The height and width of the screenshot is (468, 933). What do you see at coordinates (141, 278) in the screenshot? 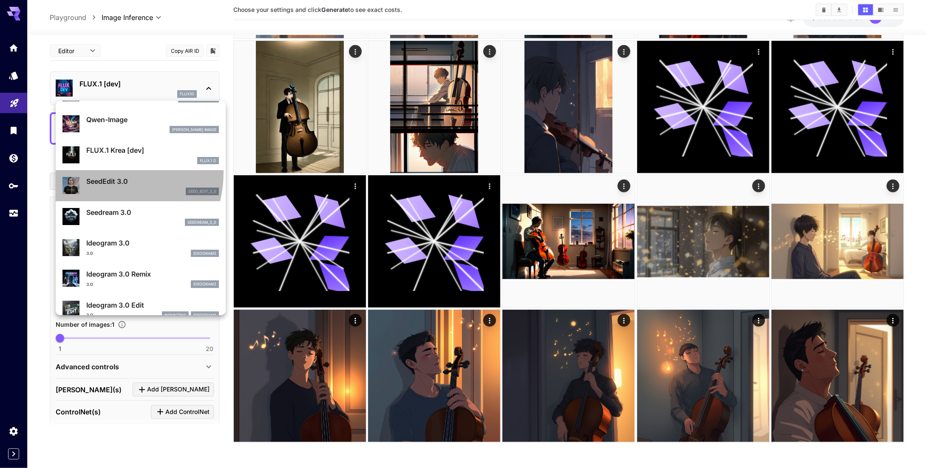
I see `div: Ideogram 3.0 Remix3.0ideogram3` at bounding box center [141, 278].